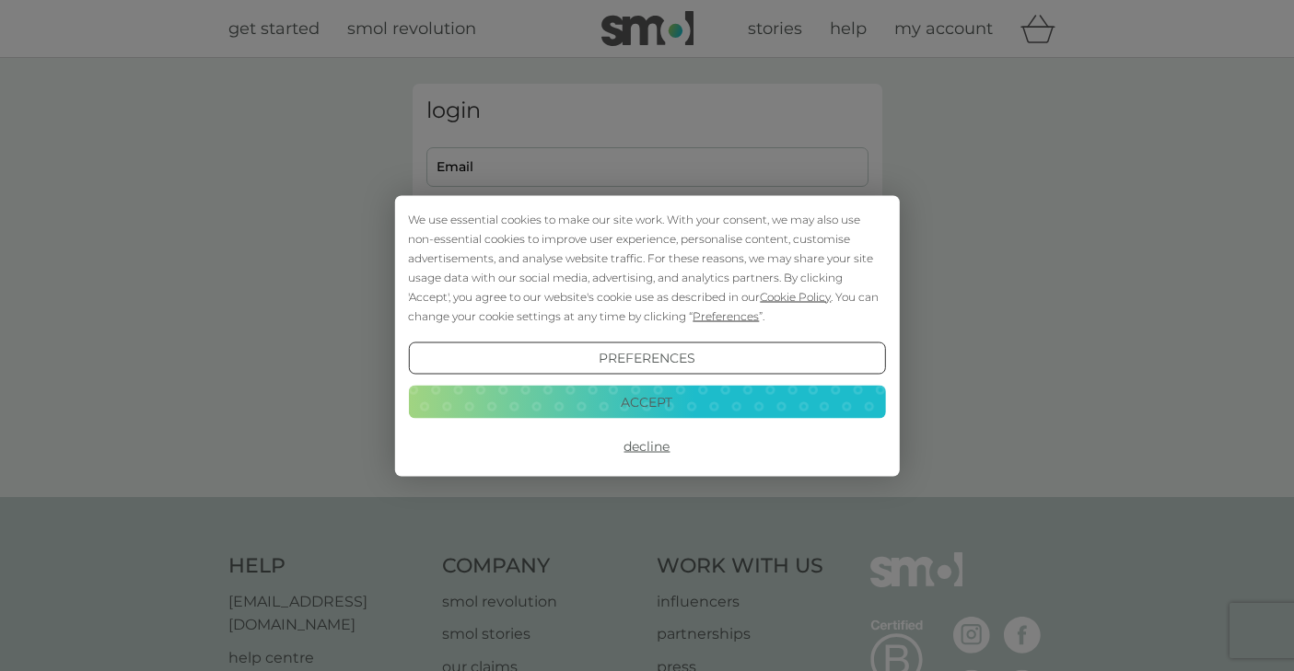 The height and width of the screenshot is (671, 1294). I want to click on div: We use essential cookies to make our site work. With your consent, we may also use non-essential ..., so click(646, 267).